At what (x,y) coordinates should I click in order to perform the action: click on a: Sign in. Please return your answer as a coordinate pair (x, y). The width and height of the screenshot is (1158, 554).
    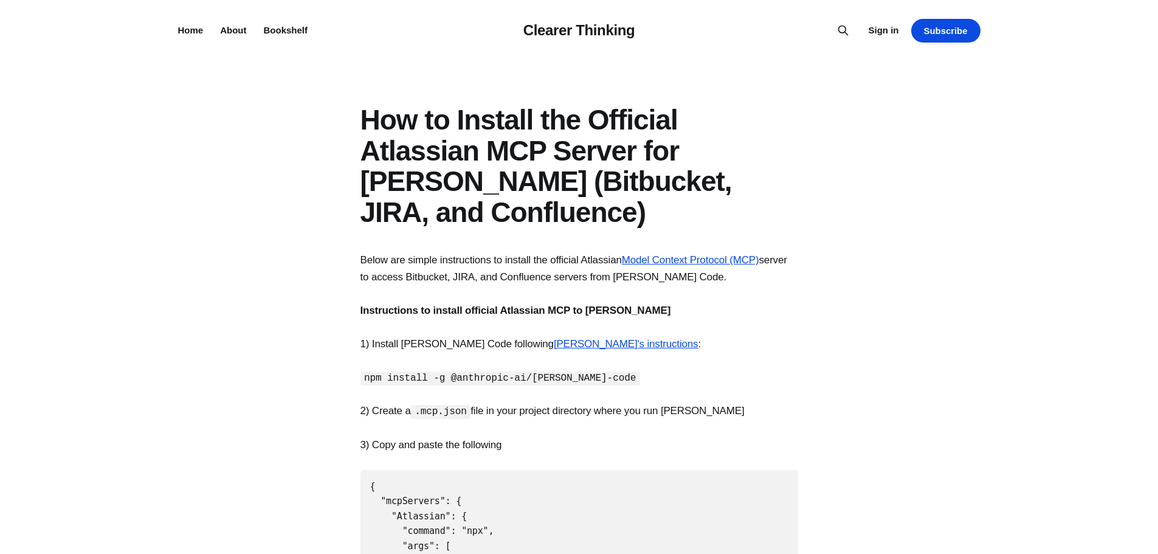
    Looking at the image, I should click on (884, 30).